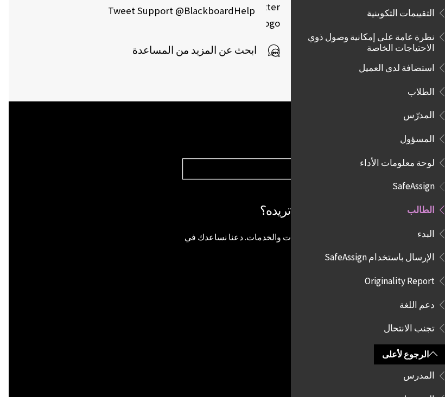 The image size is (445, 397). I want to click on span: إمكانية الوصول, so click(397, 350).